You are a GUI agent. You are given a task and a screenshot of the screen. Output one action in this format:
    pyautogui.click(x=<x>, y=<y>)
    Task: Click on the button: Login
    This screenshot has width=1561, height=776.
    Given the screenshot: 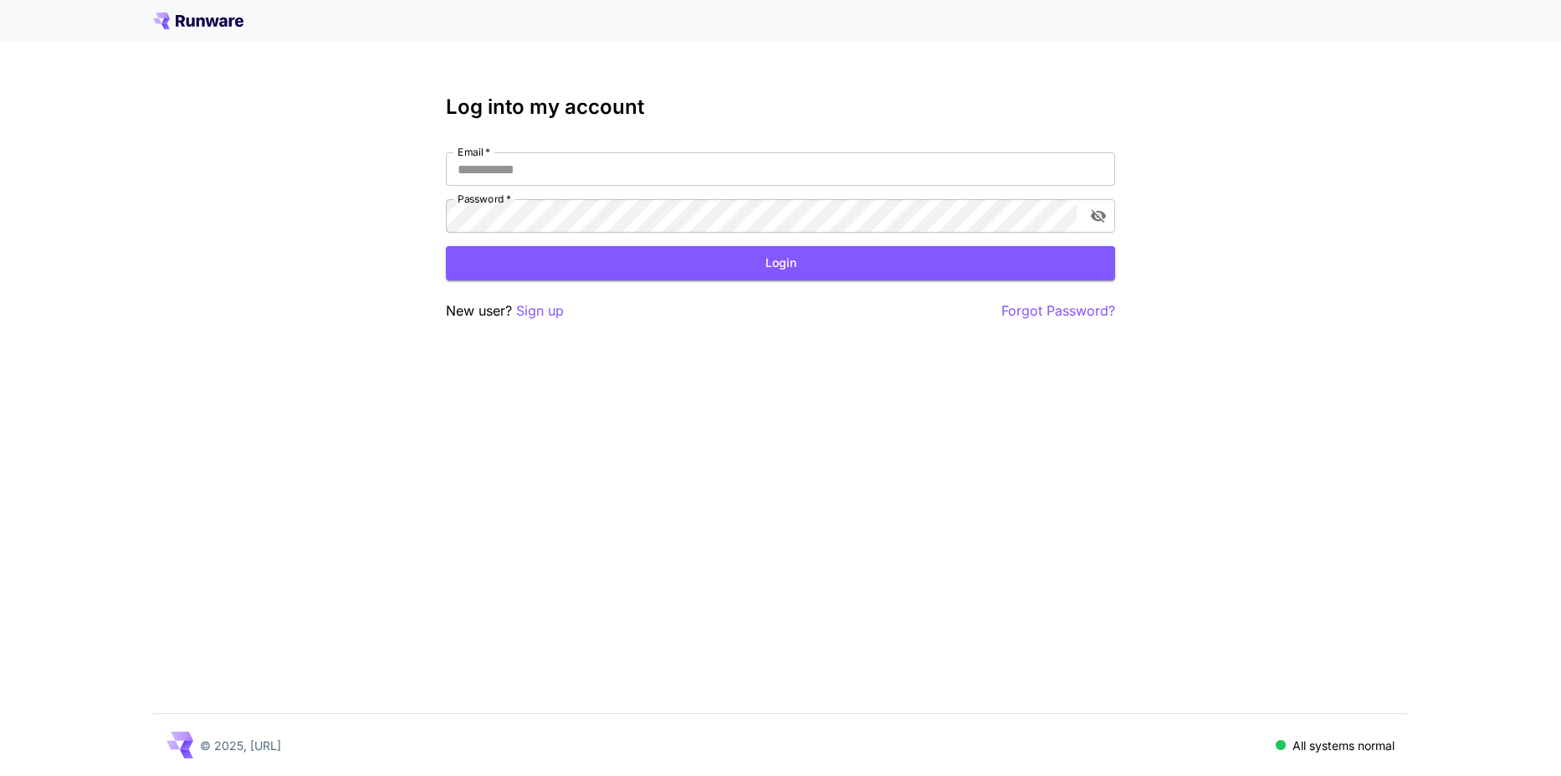 What is the action you would take?
    pyautogui.click(x=781, y=263)
    